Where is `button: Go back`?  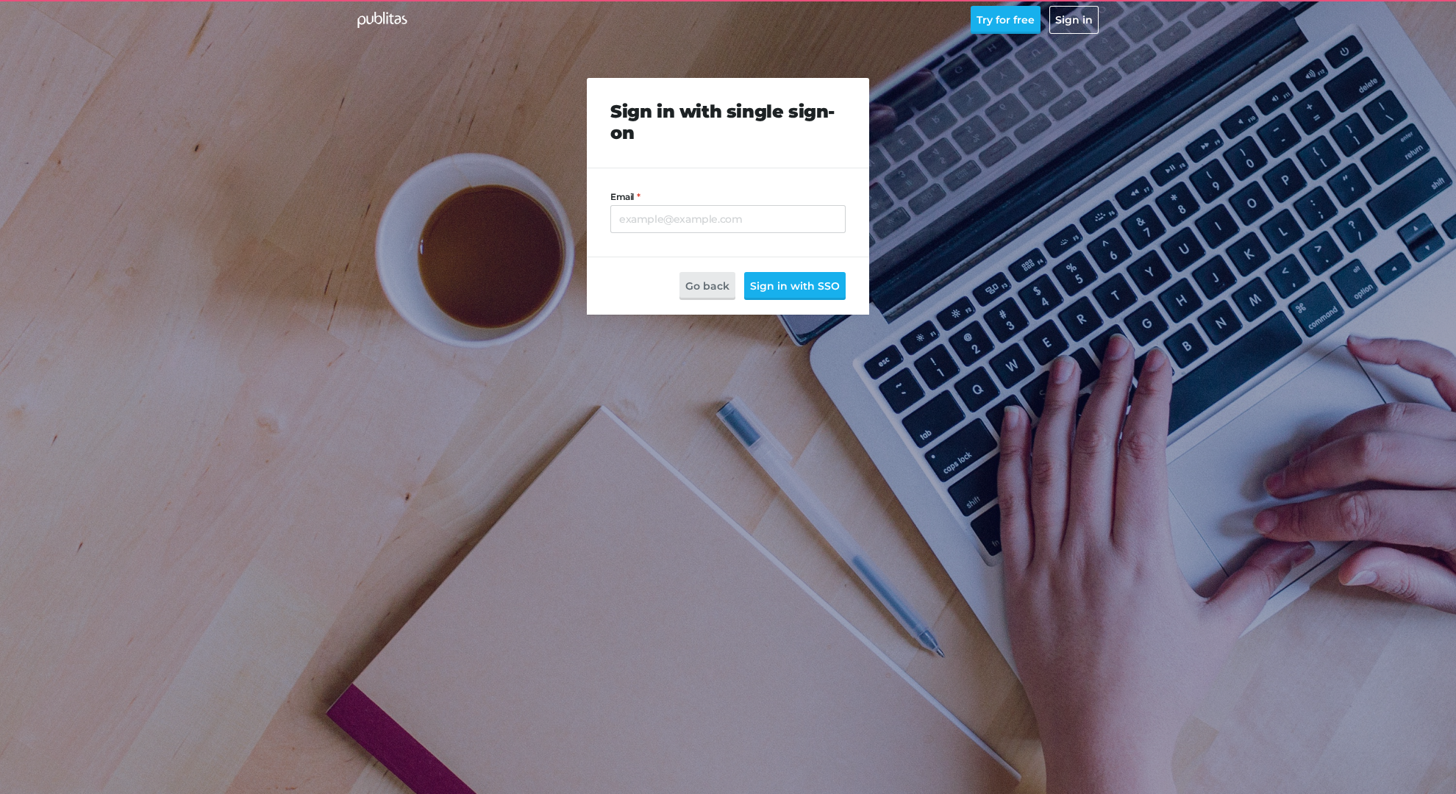
button: Go back is located at coordinates (708, 286).